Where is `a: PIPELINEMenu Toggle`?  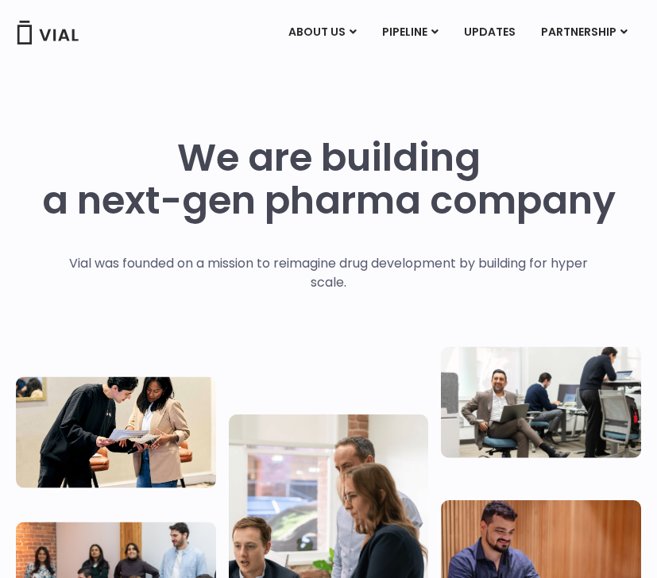 a: PIPELINEMenu Toggle is located at coordinates (410, 33).